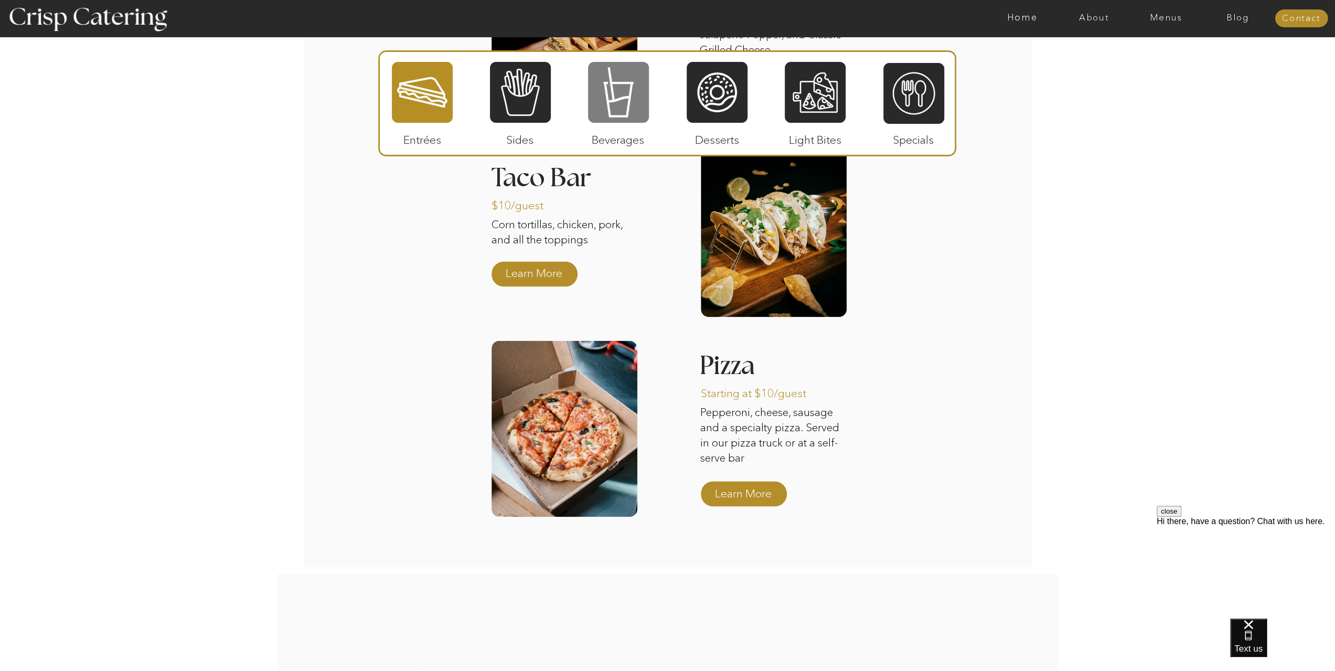 The width and height of the screenshot is (1335, 671). What do you see at coordinates (564, 173) in the screenshot?
I see `h3: Taco Bar` at bounding box center [564, 173].